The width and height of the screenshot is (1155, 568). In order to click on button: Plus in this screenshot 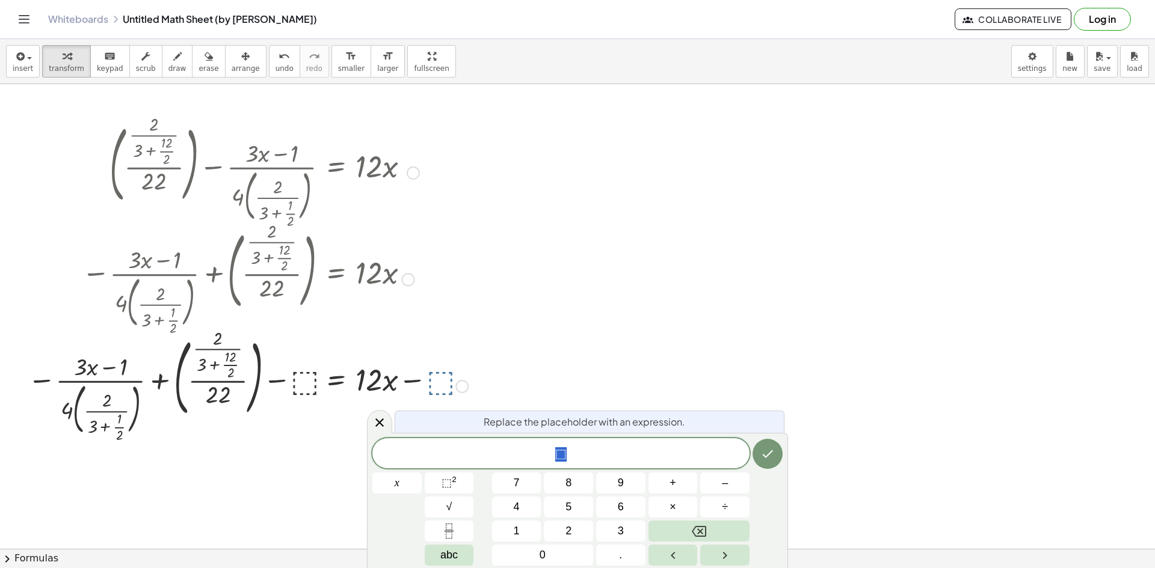, I will do `click(673, 483)`.